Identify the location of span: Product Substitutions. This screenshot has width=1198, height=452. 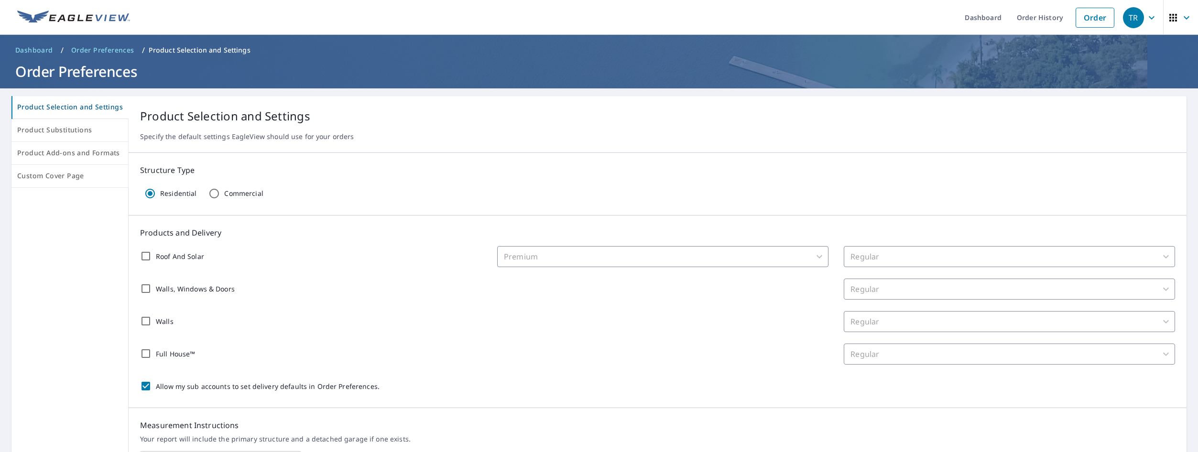
(70, 130).